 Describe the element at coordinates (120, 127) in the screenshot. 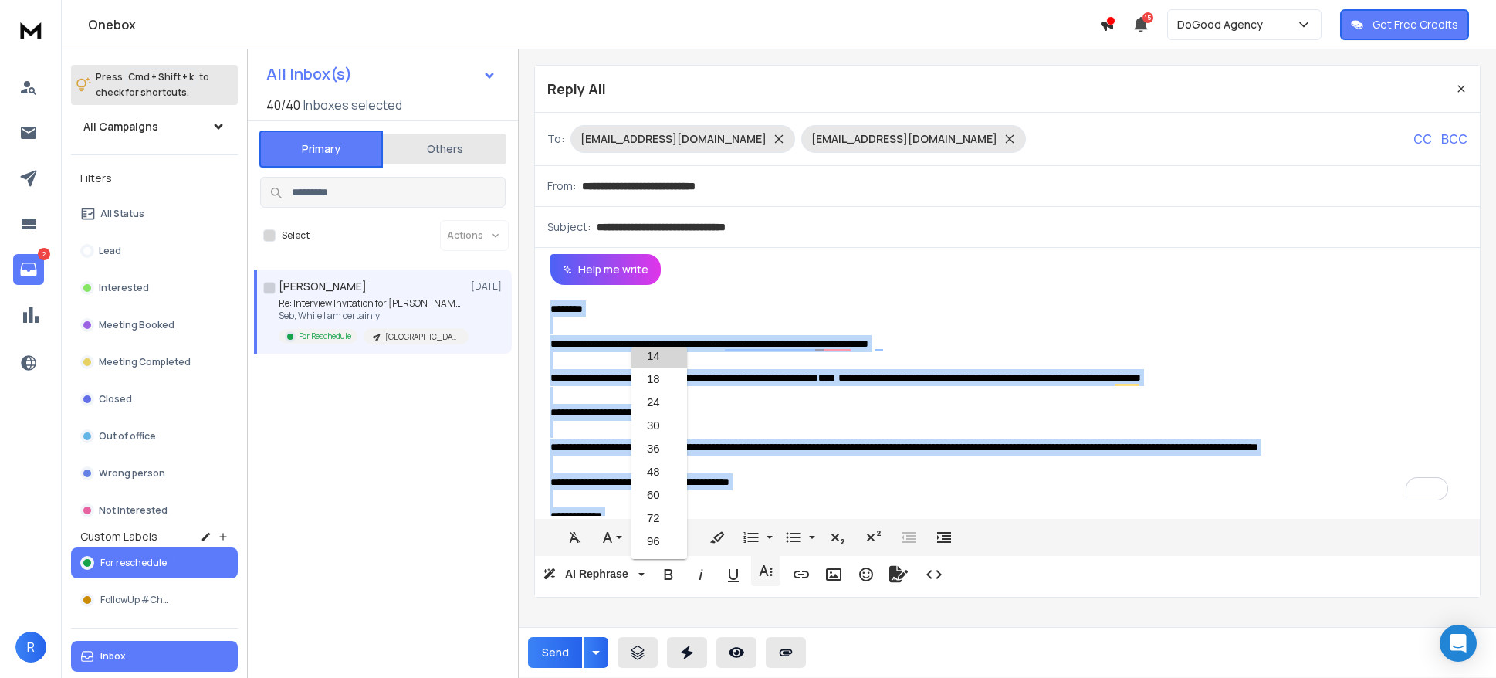

I see `h1: All Campaigns` at that location.